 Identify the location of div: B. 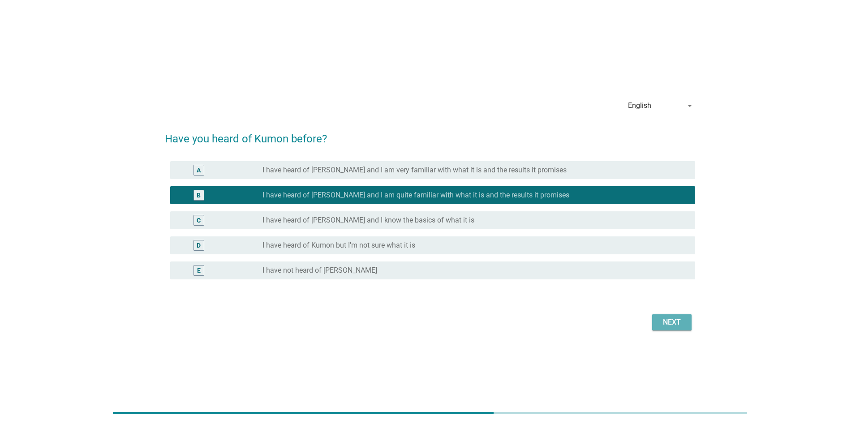
(198, 195).